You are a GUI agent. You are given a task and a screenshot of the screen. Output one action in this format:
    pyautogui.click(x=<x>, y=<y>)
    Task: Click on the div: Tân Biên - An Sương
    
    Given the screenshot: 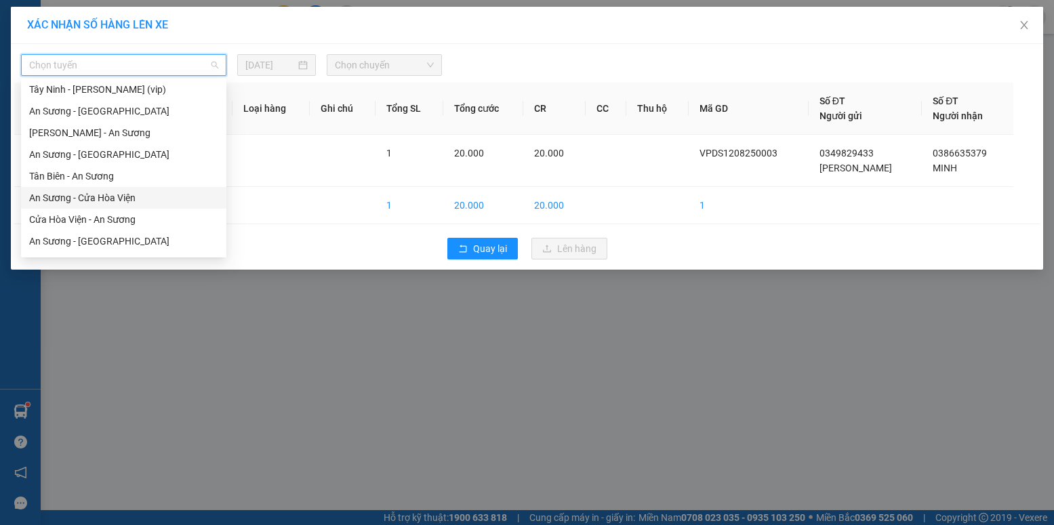 What is the action you would take?
    pyautogui.click(x=123, y=176)
    